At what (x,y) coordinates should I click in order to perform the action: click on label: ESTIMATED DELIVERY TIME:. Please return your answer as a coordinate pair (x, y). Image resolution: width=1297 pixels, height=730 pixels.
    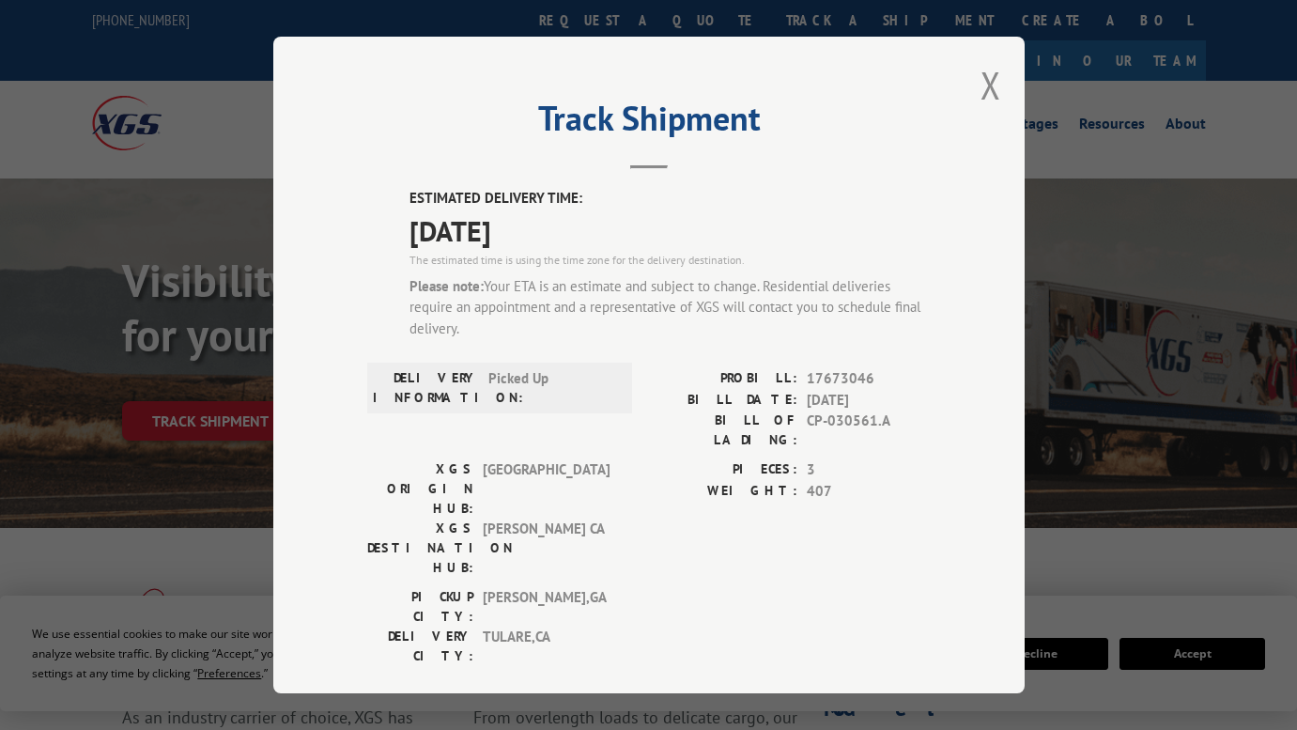
    Looking at the image, I should click on (670, 198).